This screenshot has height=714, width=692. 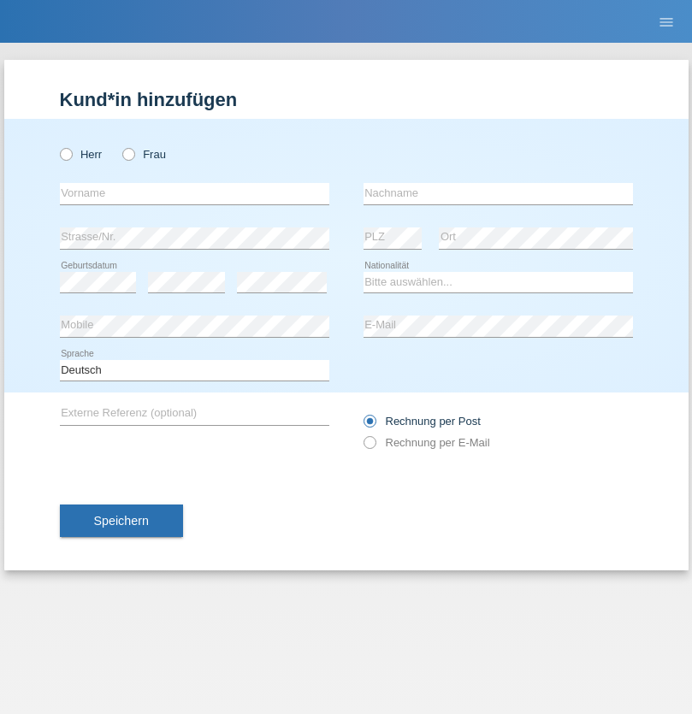 What do you see at coordinates (422, 421) in the screenshot?
I see `label: Rechnung per Post` at bounding box center [422, 421].